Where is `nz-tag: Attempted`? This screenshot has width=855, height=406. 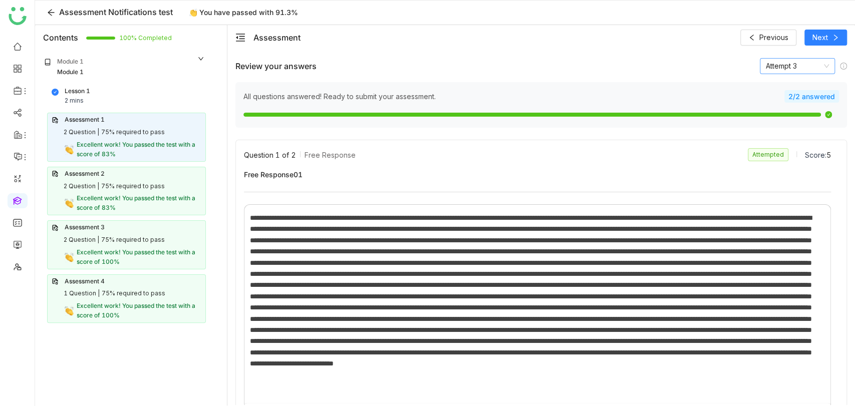
nz-tag: Attempted is located at coordinates (768, 155).